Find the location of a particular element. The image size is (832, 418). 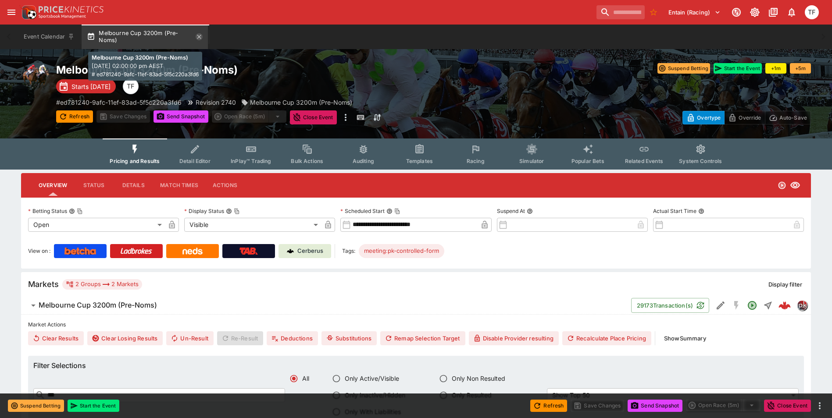

span: # ed781240-9afc-11ef-83ad-5f5c220a3fd6 is located at coordinates (145, 75).